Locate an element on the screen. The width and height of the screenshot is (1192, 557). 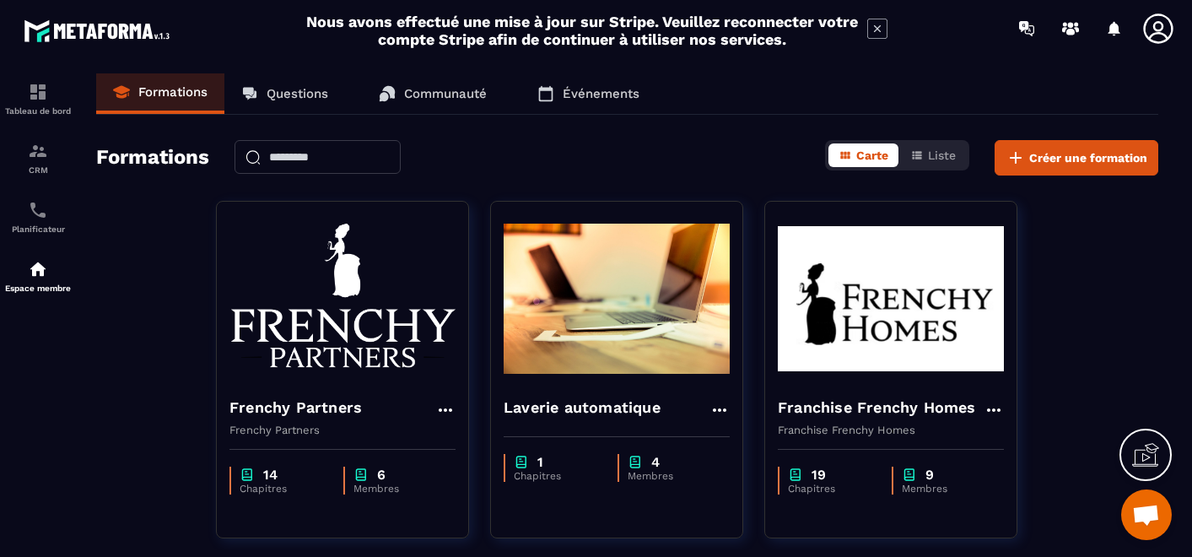
p: 19 is located at coordinates (818, 474).